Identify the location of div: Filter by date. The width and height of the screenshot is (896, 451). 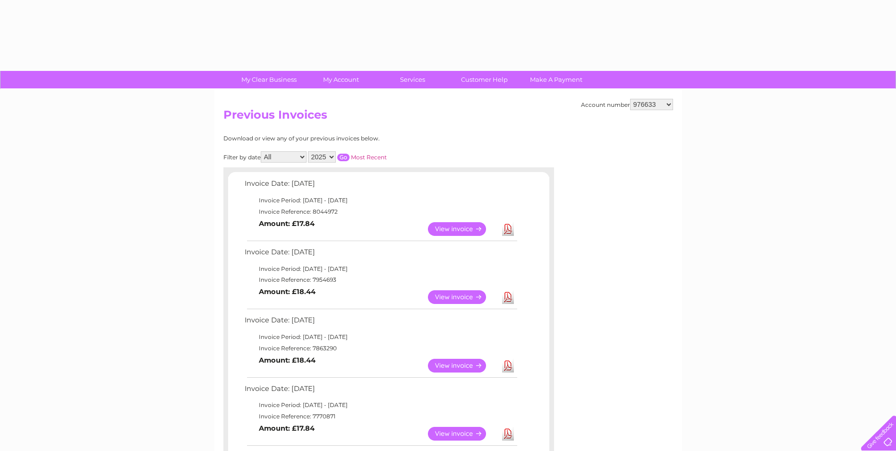
(347, 157).